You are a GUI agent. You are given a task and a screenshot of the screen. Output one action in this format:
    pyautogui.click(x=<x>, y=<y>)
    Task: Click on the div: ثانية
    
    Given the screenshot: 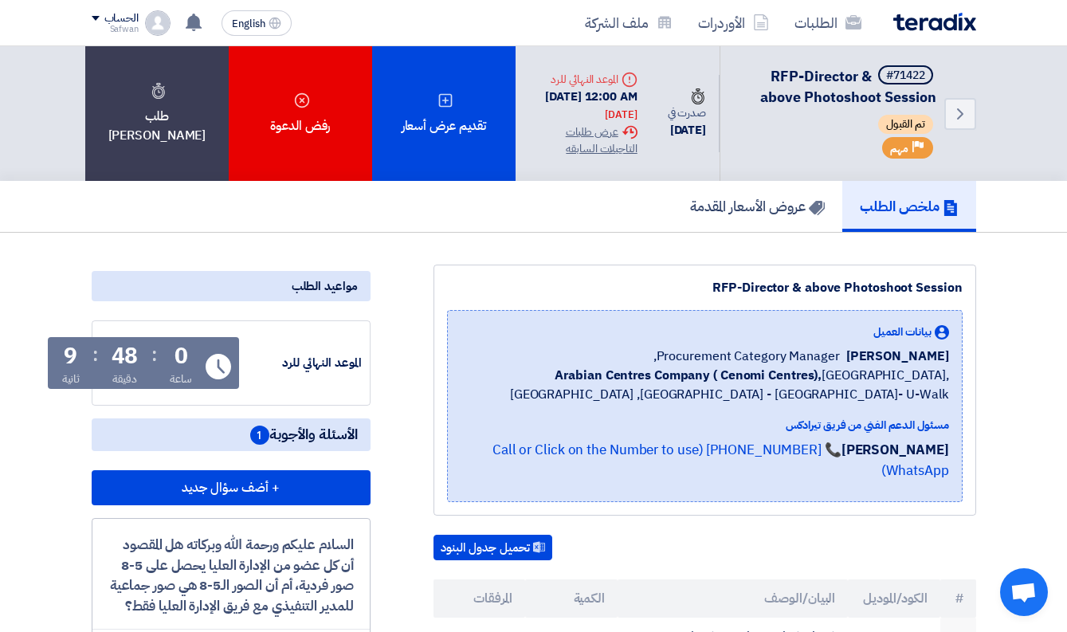 What is the action you would take?
    pyautogui.click(x=71, y=378)
    